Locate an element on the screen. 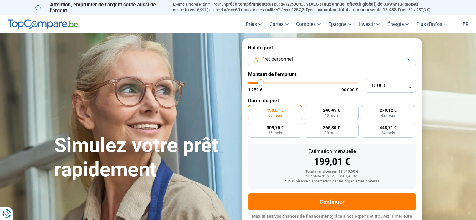 The height and width of the screenshot is (220, 476). div: *Sous réserve d'acceptation par les organismes prêteurs is located at coordinates (332, 182).